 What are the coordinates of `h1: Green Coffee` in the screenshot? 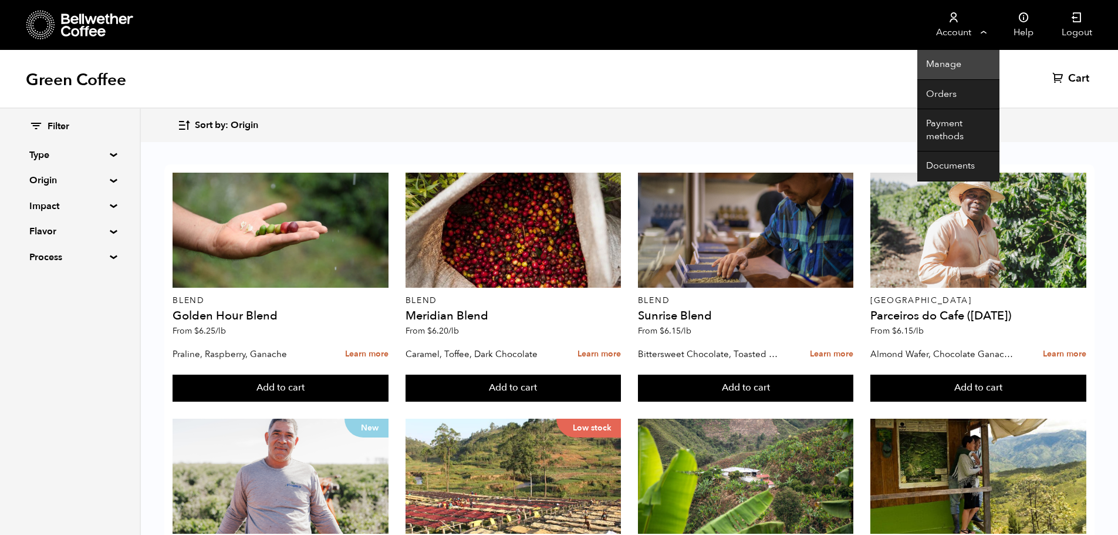 It's located at (76, 80).